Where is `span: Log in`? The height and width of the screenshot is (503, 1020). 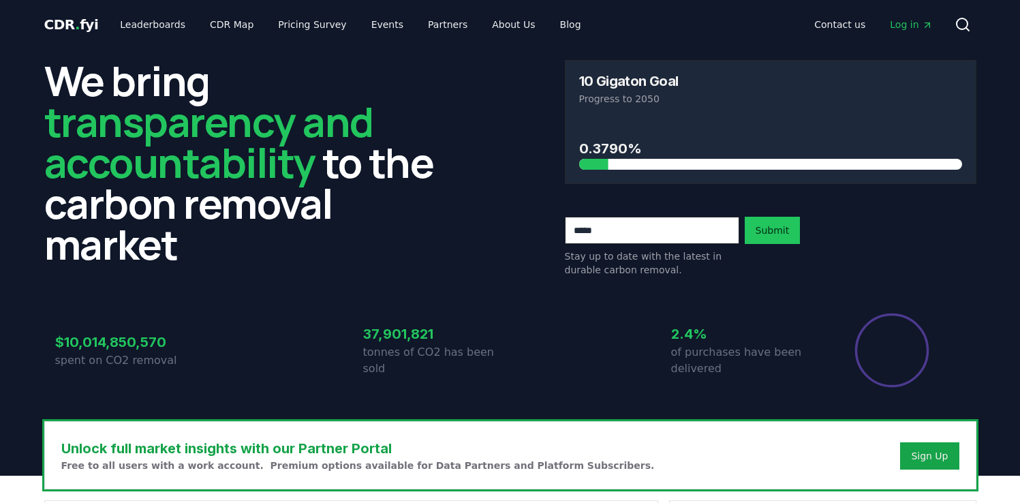
span: Log in is located at coordinates (911, 25).